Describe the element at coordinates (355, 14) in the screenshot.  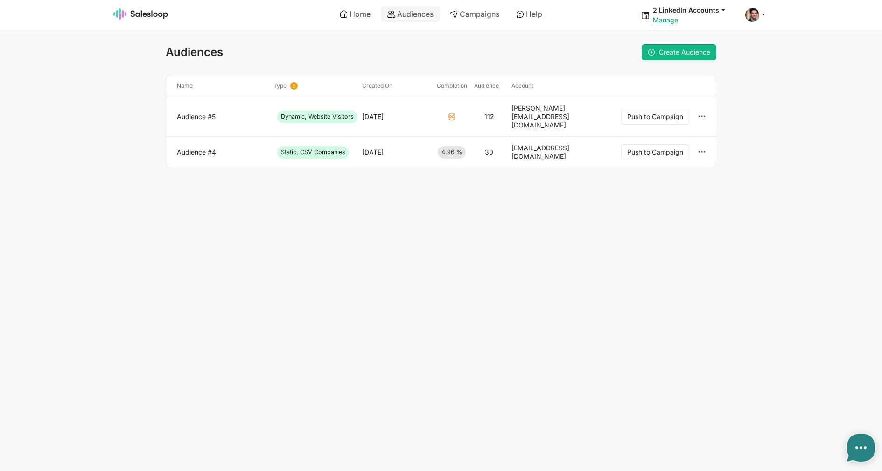
I see `a: Home` at that location.